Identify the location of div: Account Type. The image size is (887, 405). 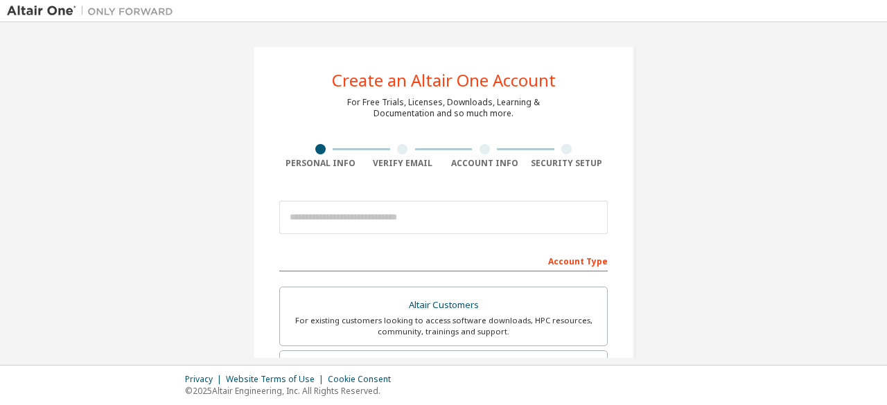
(443, 261).